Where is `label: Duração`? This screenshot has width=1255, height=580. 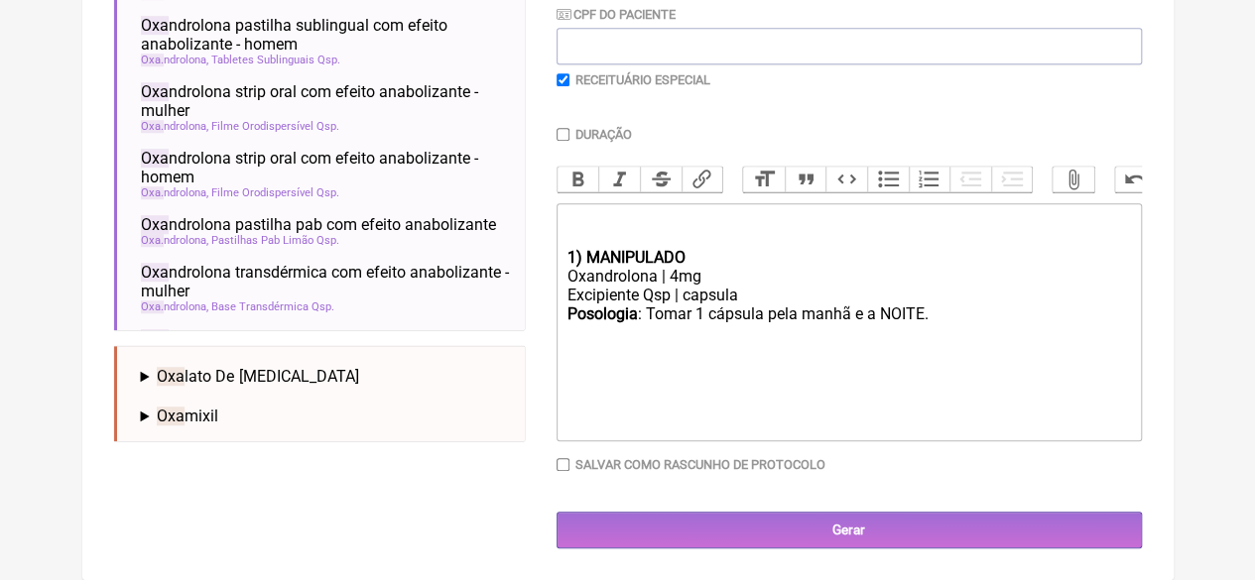
label: Duração is located at coordinates (603, 134).